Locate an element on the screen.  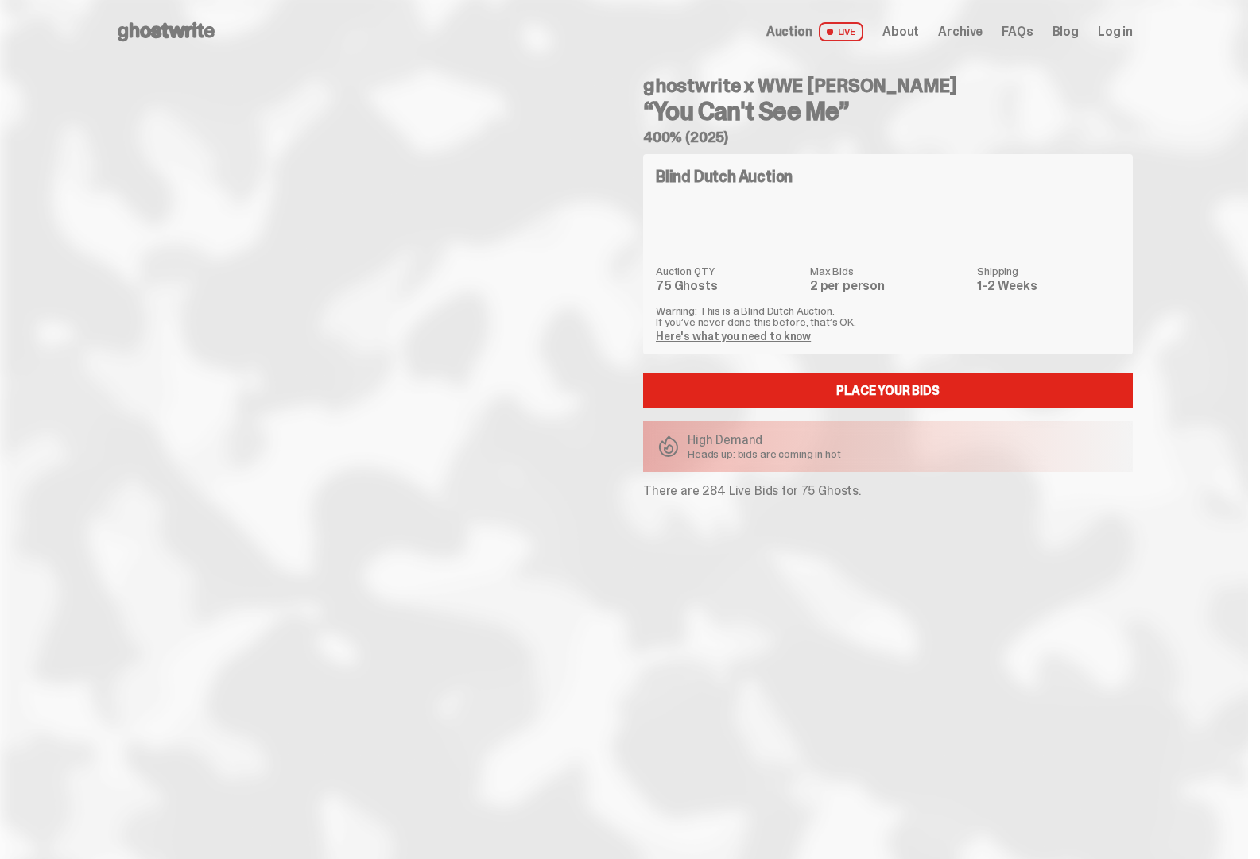
dt: Max Bids is located at coordinates (889, 271).